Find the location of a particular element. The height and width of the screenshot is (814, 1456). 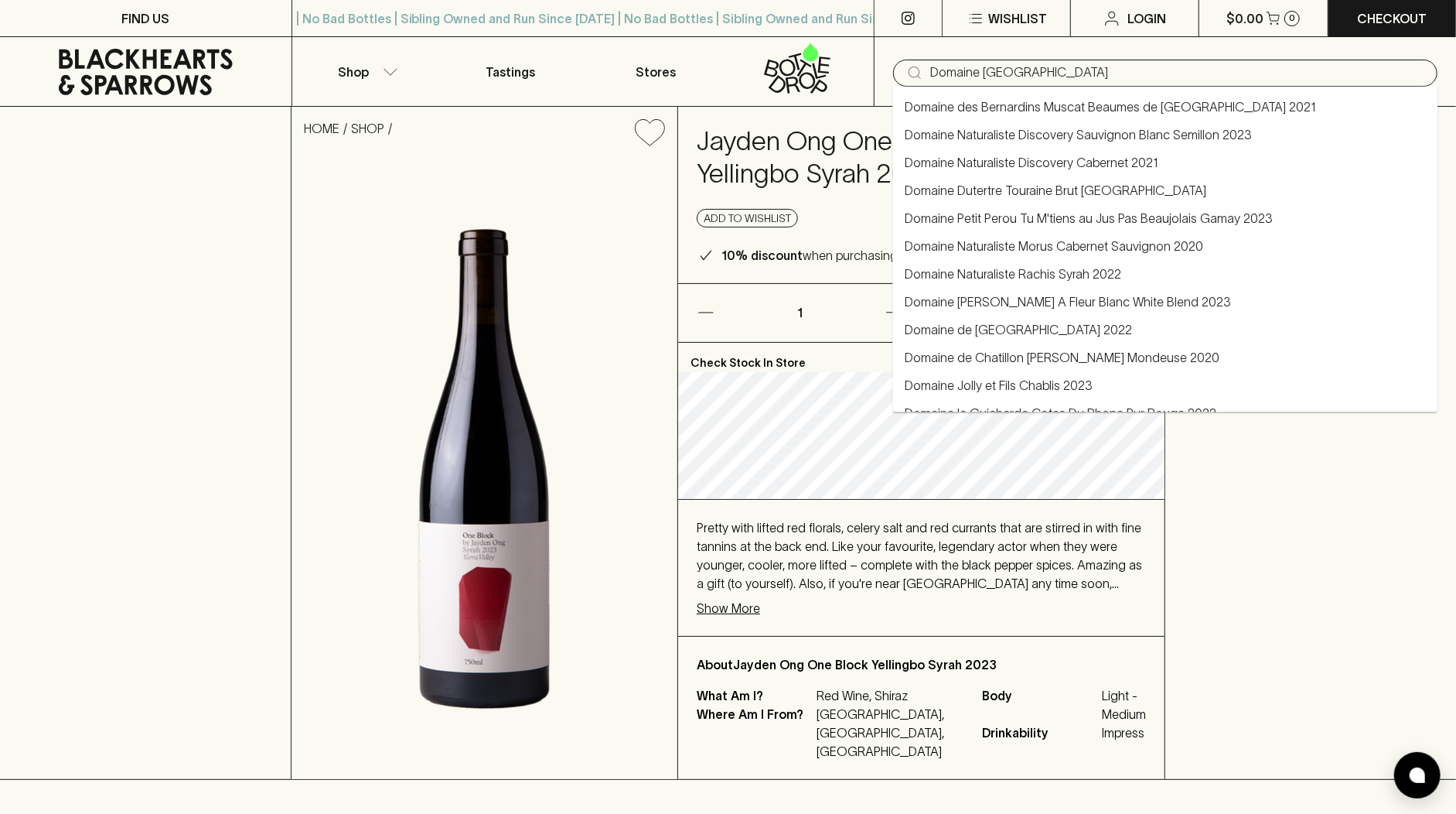

p: when purchasing 6 or more bottles is located at coordinates (859, 255).